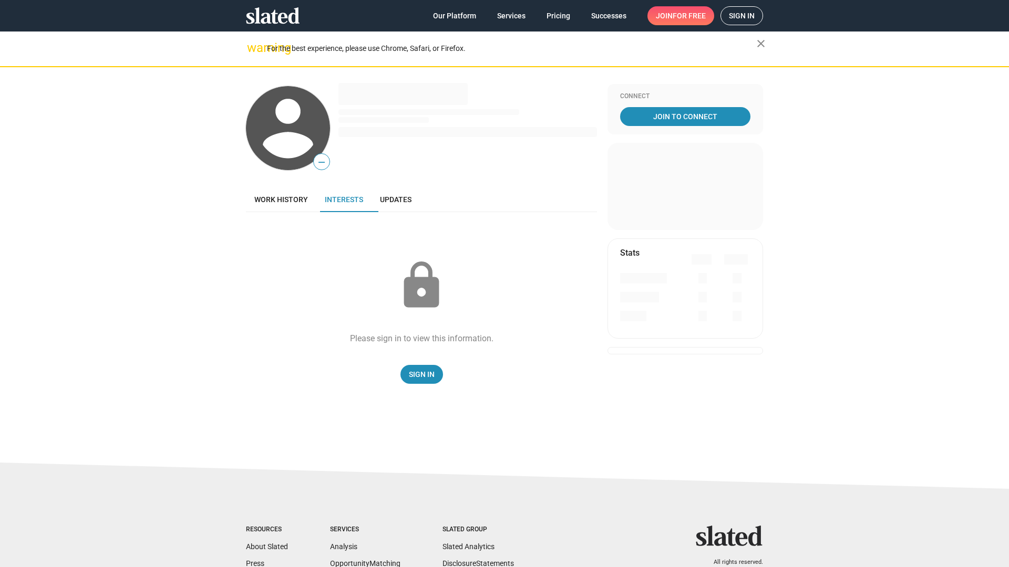 This screenshot has height=567, width=1009. Describe the element at coordinates (365, 530) in the screenshot. I see `div: Services` at that location.